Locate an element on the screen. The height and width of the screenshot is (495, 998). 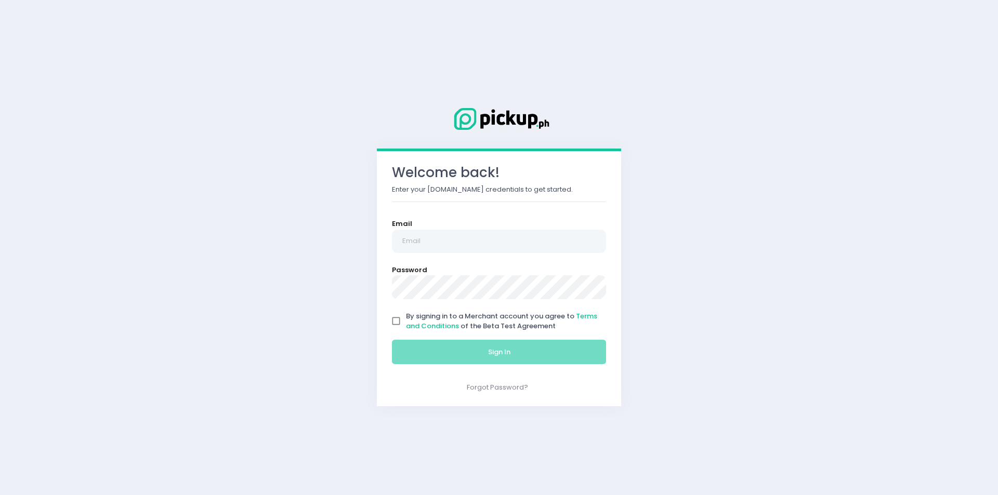
a: Terms and Conditions is located at coordinates (502, 321).